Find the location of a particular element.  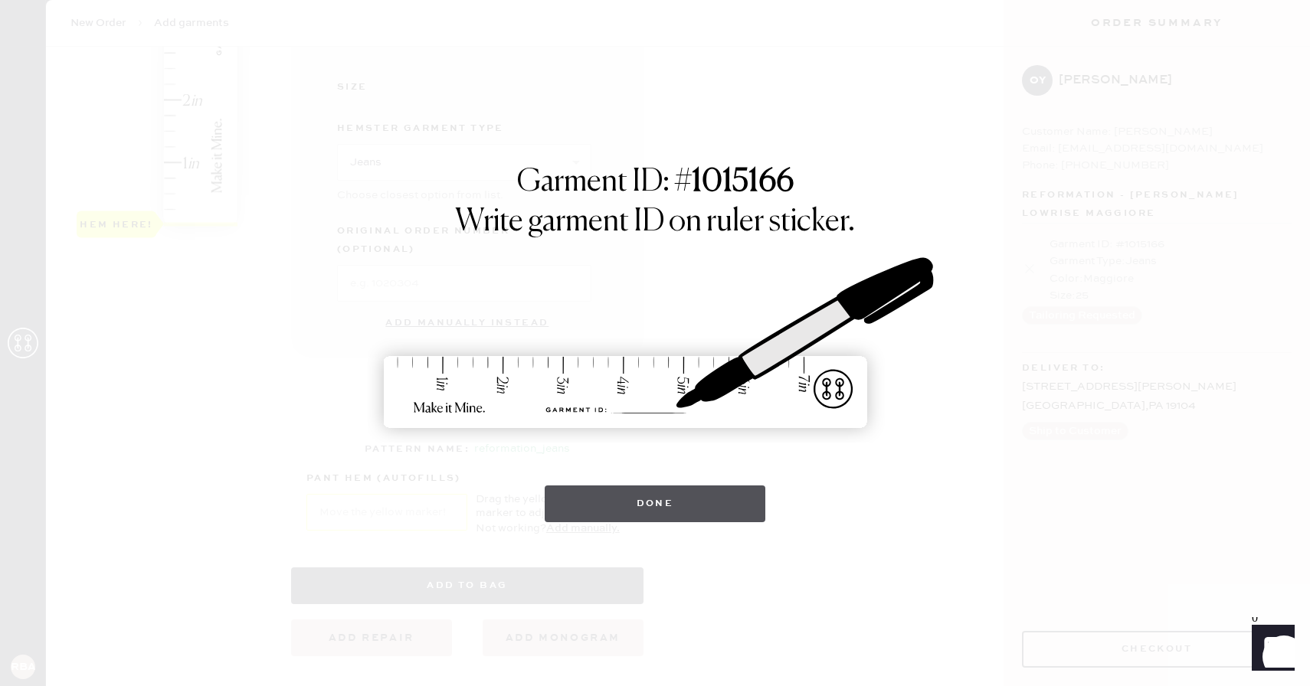

h1: Write garment ID on ruler sticker. is located at coordinates (655, 222).